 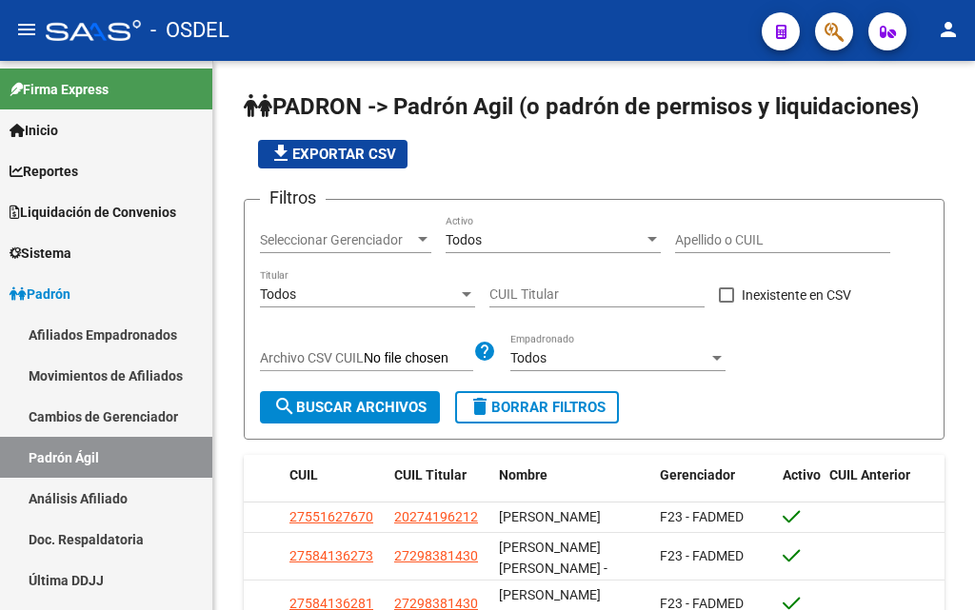 I want to click on span: PADRON -> Padrón Agil (o padrón de permisos y liquidaciones), so click(x=581, y=107).